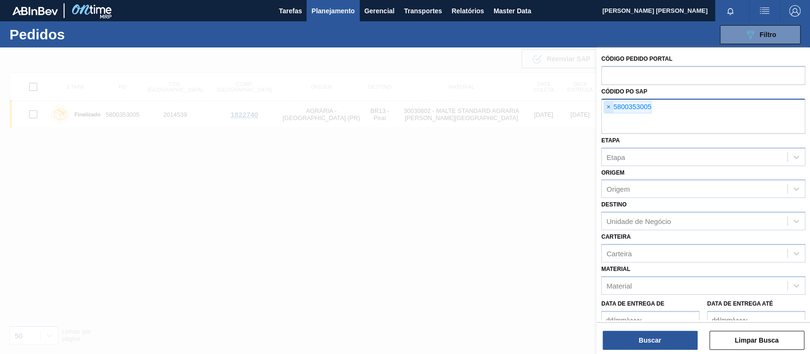  What do you see at coordinates (637, 59) in the screenshot?
I see `label: Código Pedido Portal` at bounding box center [637, 59].